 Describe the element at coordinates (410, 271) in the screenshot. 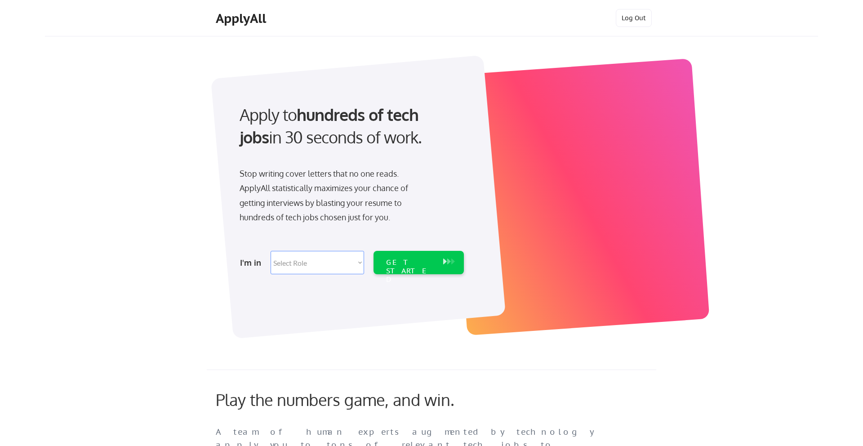

I see `div: GET STARTED` at that location.